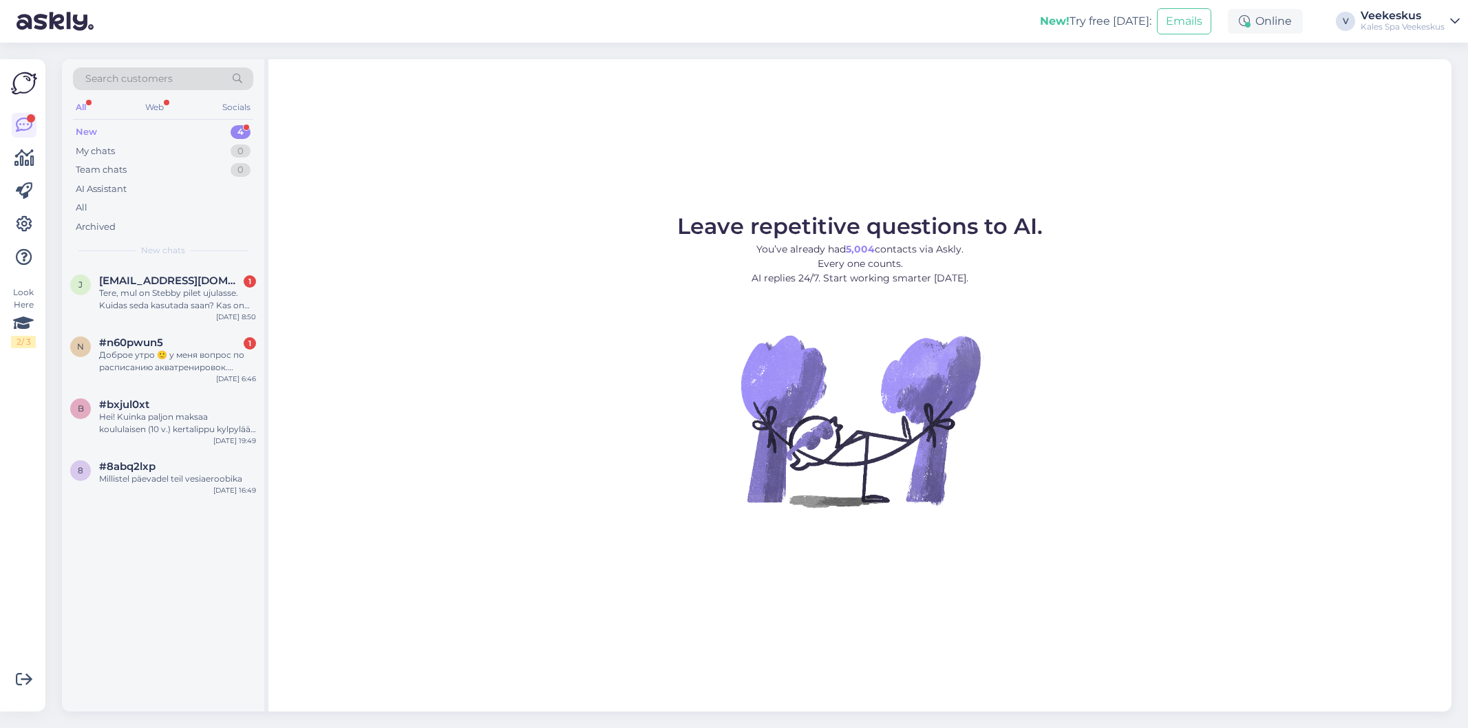 The height and width of the screenshot is (728, 1468). Describe the element at coordinates (81, 408) in the screenshot. I see `span: b` at that location.